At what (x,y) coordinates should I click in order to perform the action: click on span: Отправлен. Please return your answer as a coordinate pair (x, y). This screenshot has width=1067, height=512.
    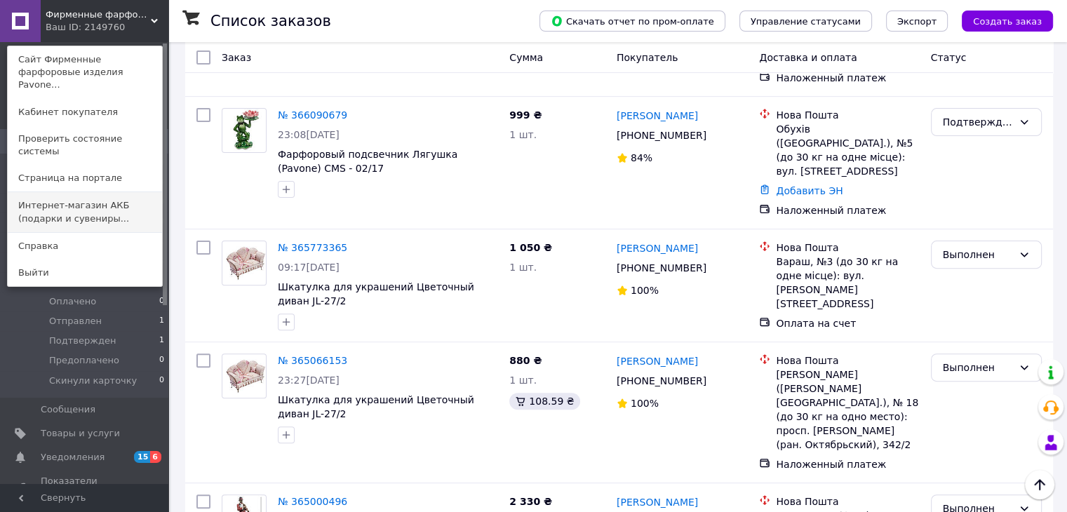
    Looking at the image, I should click on (75, 321).